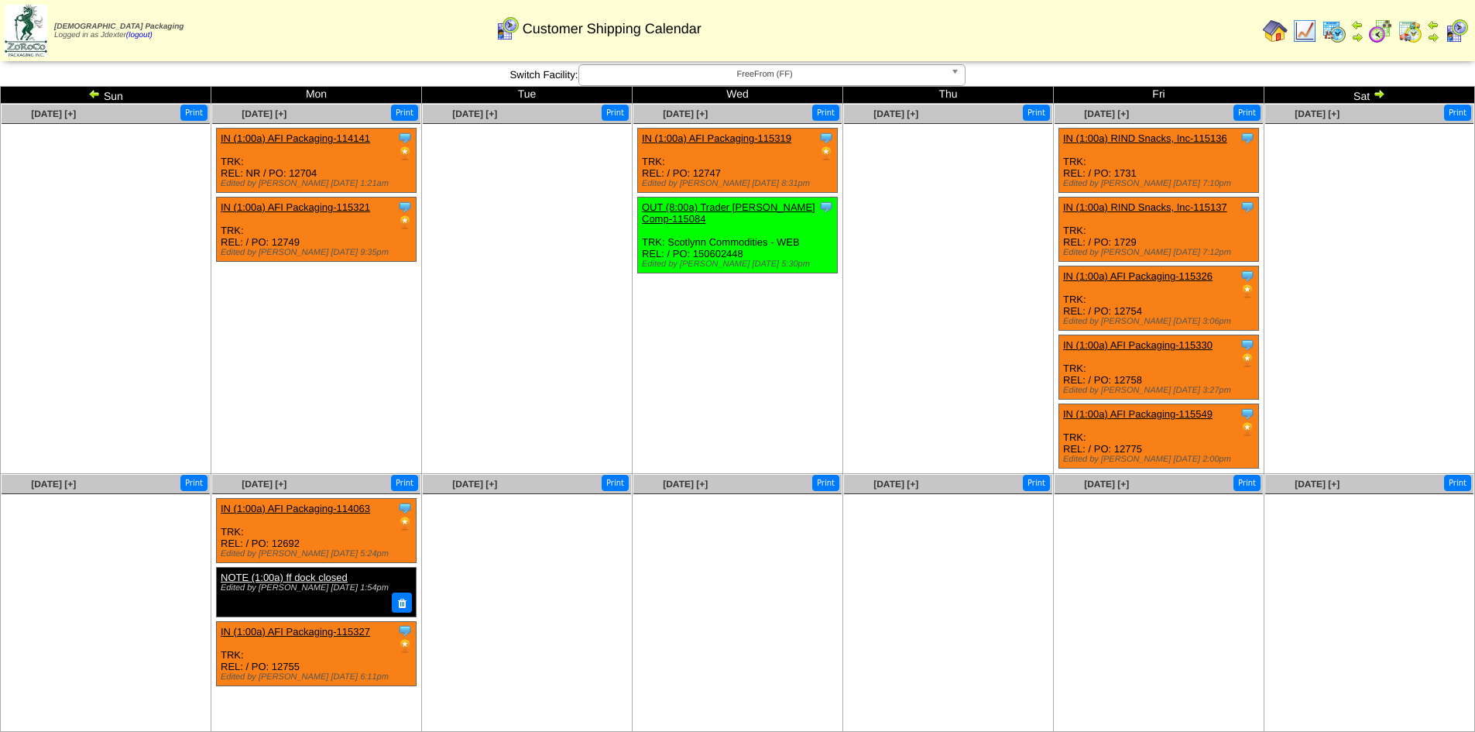 The image size is (1475, 732). I want to click on a: (logout), so click(139, 35).